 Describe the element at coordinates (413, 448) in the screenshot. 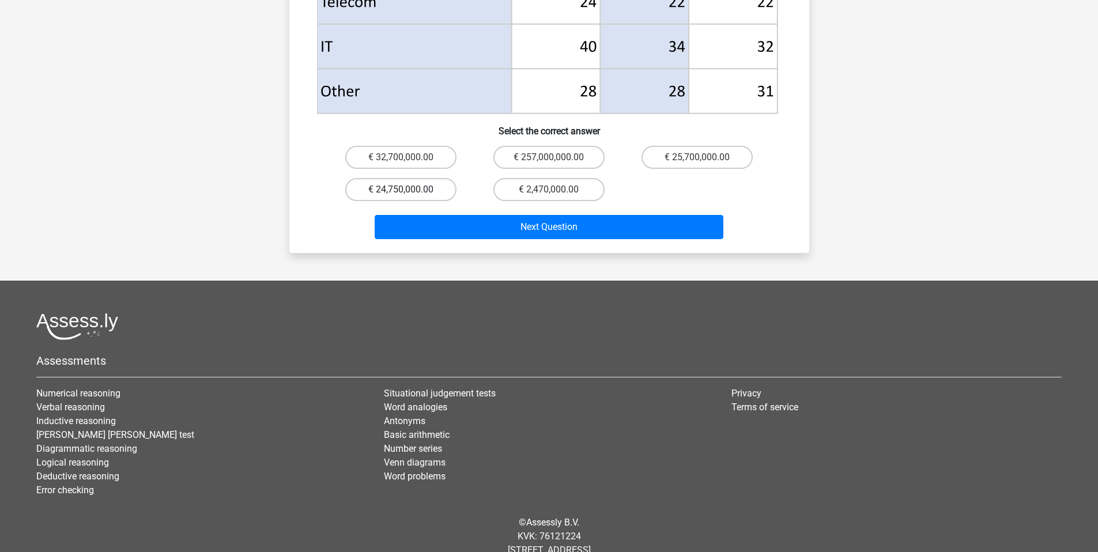

I see `a: Number series` at that location.